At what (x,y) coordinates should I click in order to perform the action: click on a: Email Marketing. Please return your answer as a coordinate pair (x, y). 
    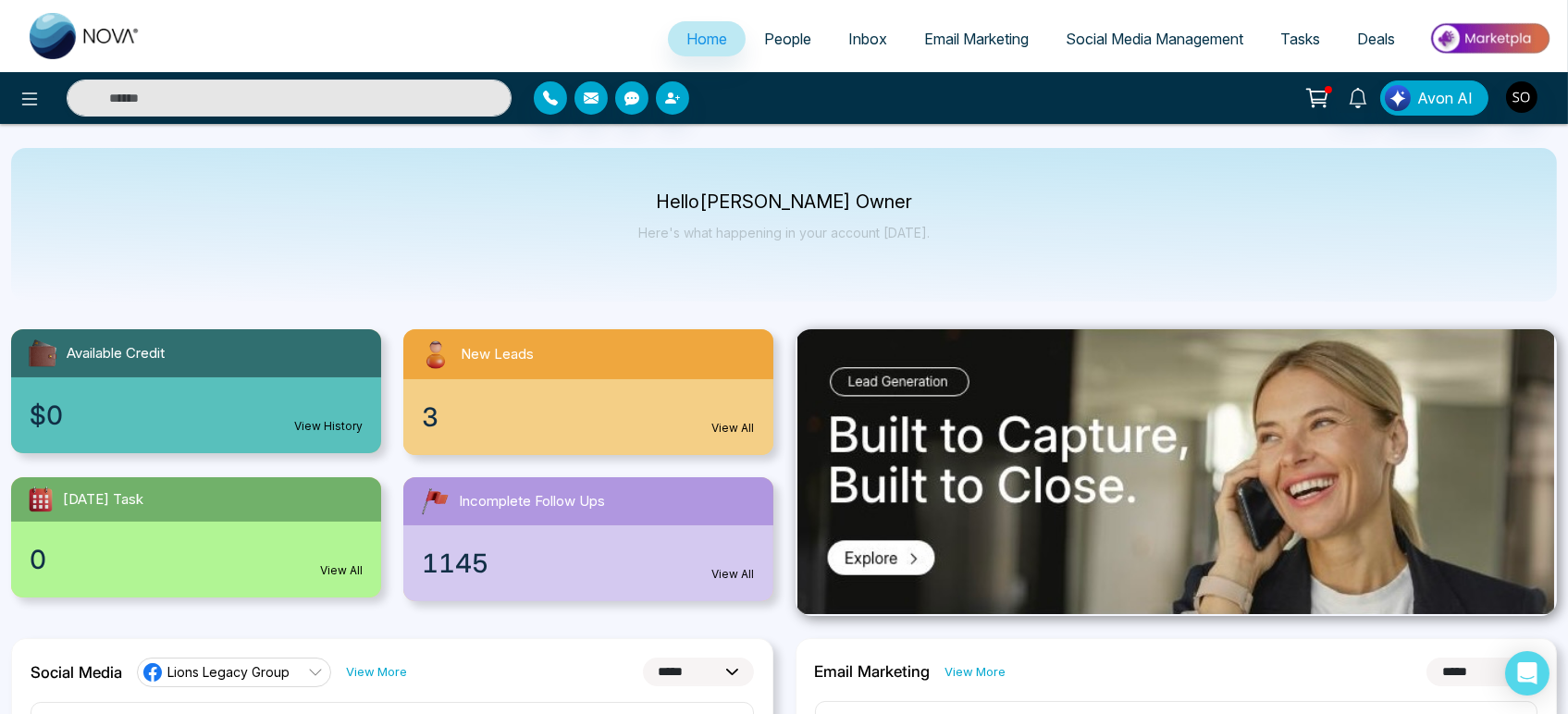
    Looking at the image, I should click on (976, 39).